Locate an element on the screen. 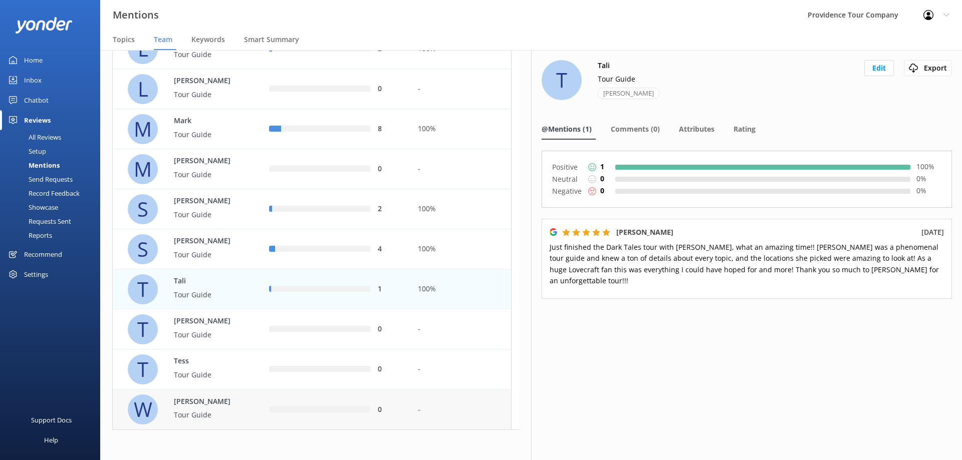 This screenshot has width=962, height=460. div: All Reviews is located at coordinates (34, 137).